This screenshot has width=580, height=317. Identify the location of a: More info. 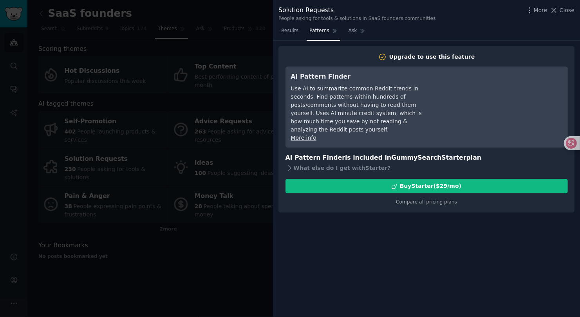
(304, 138).